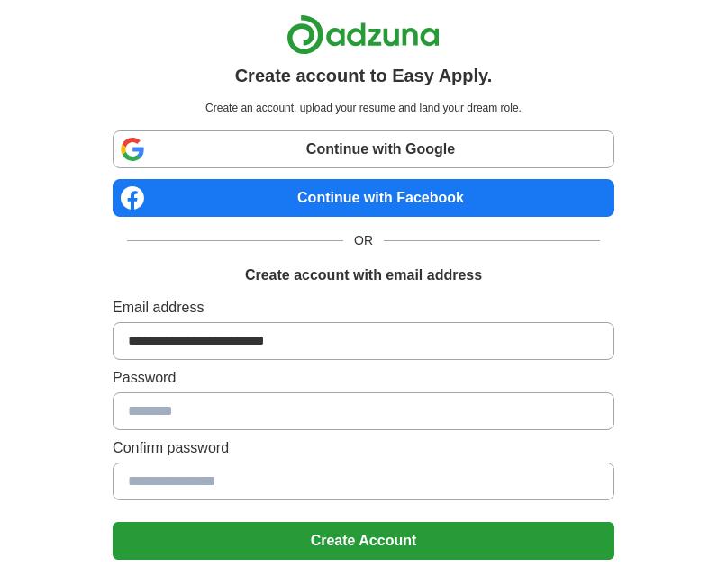  I want to click on label: Password, so click(363, 378).